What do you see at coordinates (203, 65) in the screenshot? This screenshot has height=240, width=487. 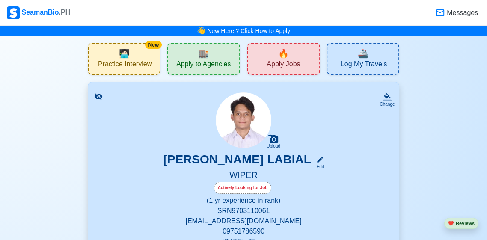 I see `span: Apply to Agencies` at bounding box center [203, 65].